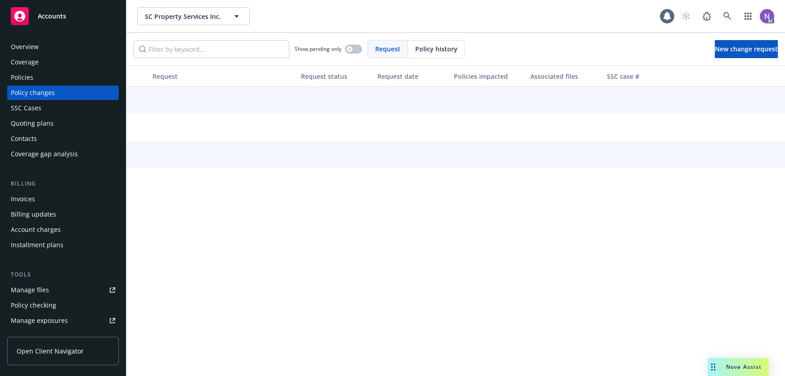  What do you see at coordinates (727, 16) in the screenshot?
I see `a: Search` at bounding box center [727, 16].